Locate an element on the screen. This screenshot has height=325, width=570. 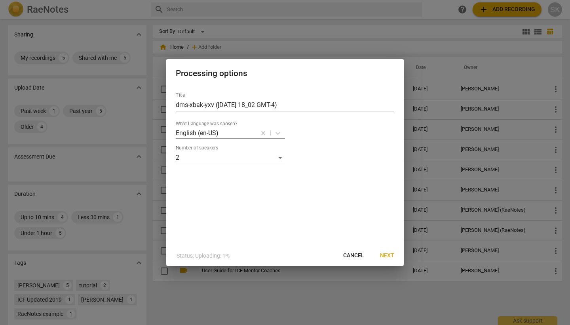
div: 2 is located at coordinates (231, 158).